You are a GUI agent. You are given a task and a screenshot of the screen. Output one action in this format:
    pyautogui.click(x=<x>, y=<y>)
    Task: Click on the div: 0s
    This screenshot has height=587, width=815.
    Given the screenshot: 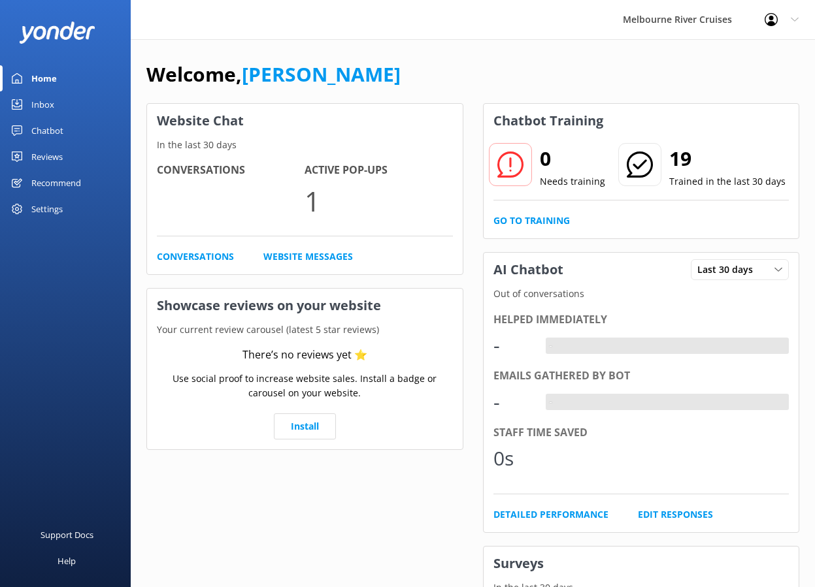 What is the action you would take?
    pyautogui.click(x=513, y=459)
    